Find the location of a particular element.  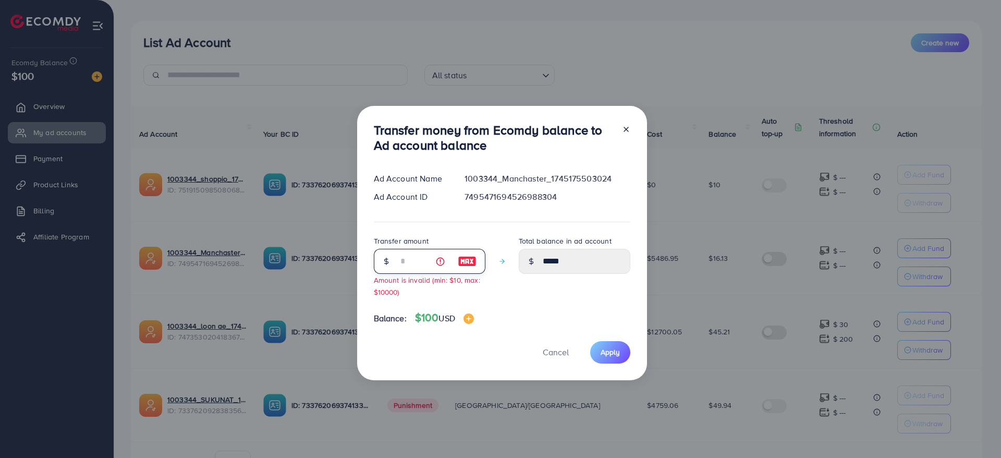

h3: Transfer money from Ecomdy balance to Ad account balance is located at coordinates (494, 138).